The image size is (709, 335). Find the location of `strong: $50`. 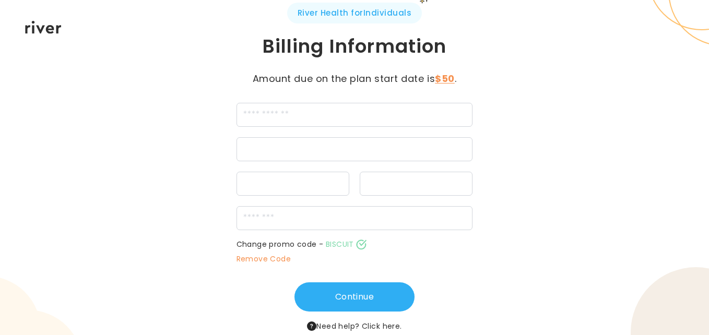

strong: $50 is located at coordinates (445, 78).